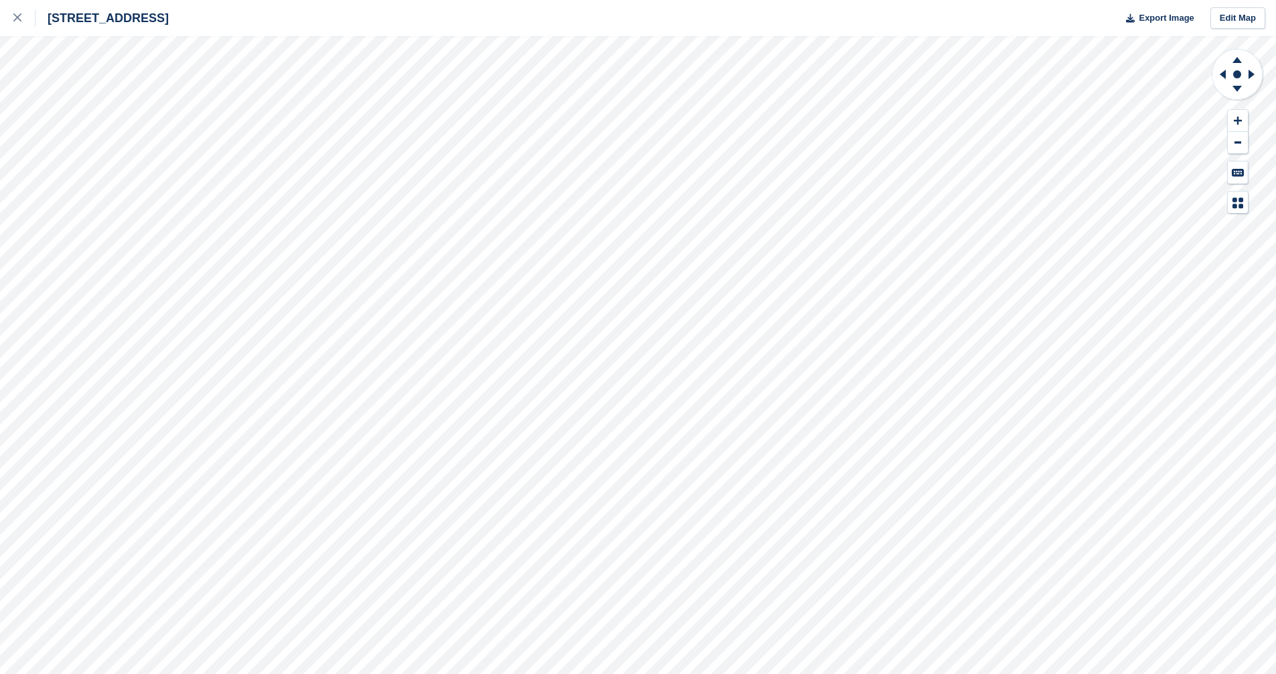 The height and width of the screenshot is (674, 1276). I want to click on button: Map Legend, so click(1237, 202).